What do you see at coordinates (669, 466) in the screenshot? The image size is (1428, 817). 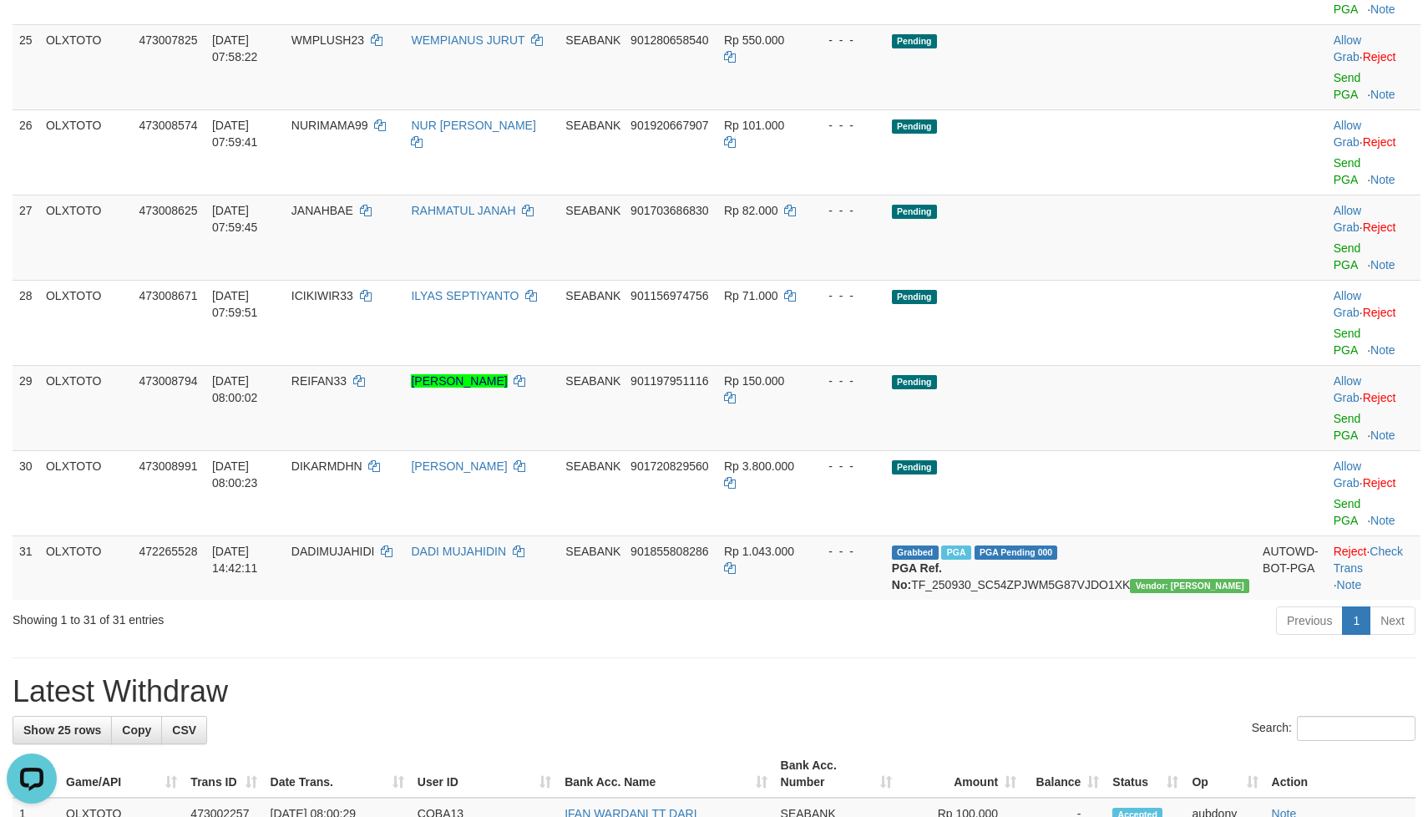 I see `span: Copy 901720829560 to clipboard` at bounding box center [669, 466].